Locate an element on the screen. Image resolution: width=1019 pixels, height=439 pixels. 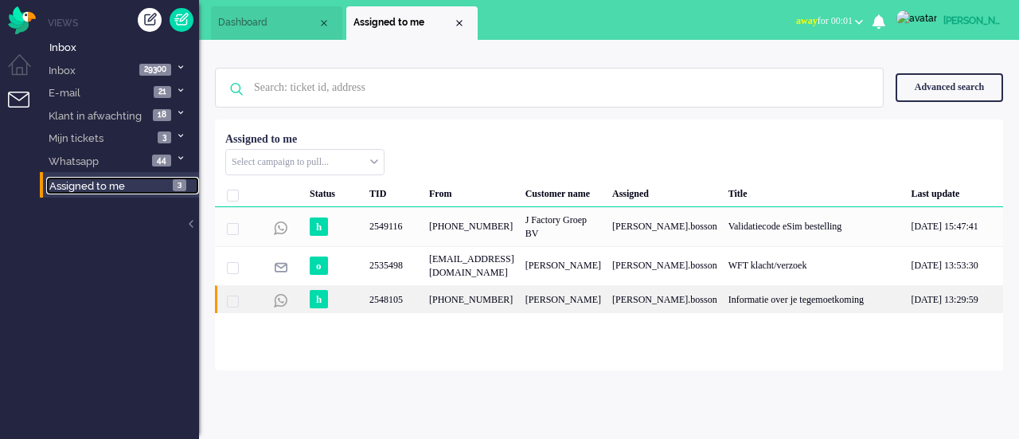
div: Validatiecode eSim bestelling is located at coordinates (815, 226).